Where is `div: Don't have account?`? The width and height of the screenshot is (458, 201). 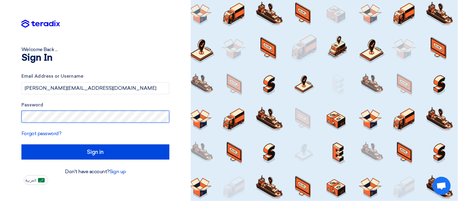 div: Don't have account? is located at coordinates (95, 171).